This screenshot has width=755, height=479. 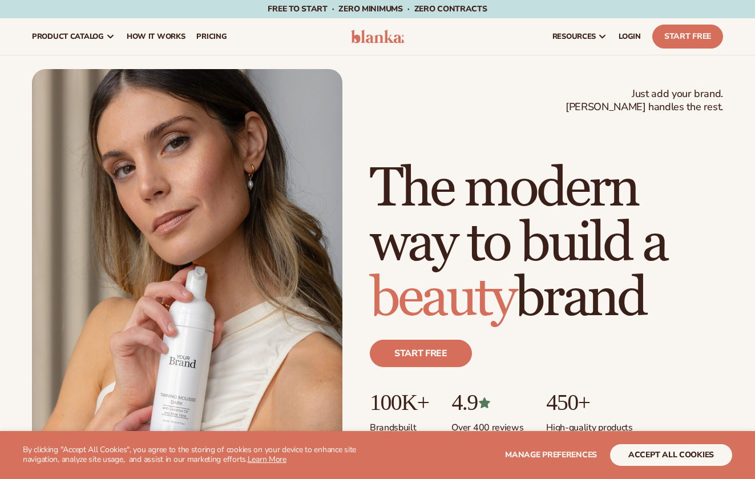 I want to click on span: Free to start · ZERO minimums · ZERO contracts, so click(x=377, y=9).